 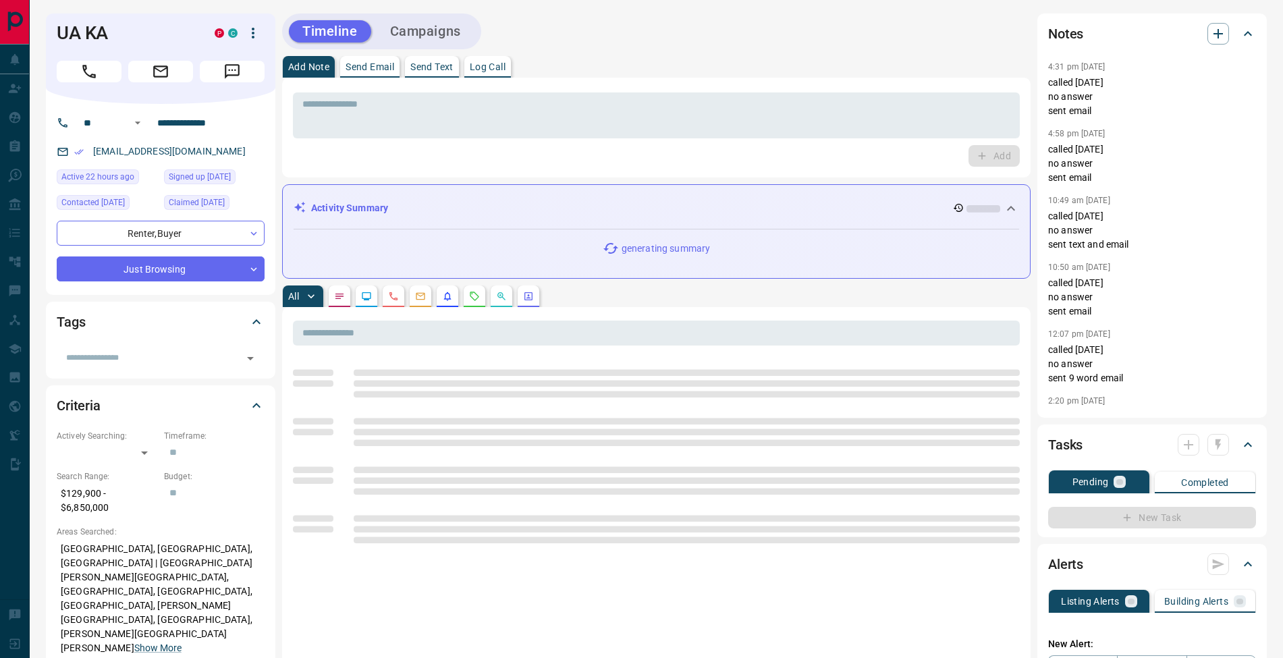 What do you see at coordinates (214, 179) in the screenshot?
I see `div: Fri May 29 2020` at bounding box center [214, 179].